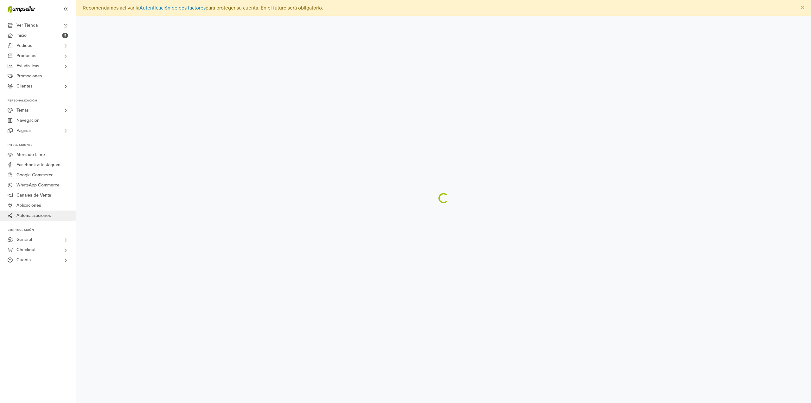  Describe the element at coordinates (22, 35) in the screenshot. I see `span: Inicio` at that location.